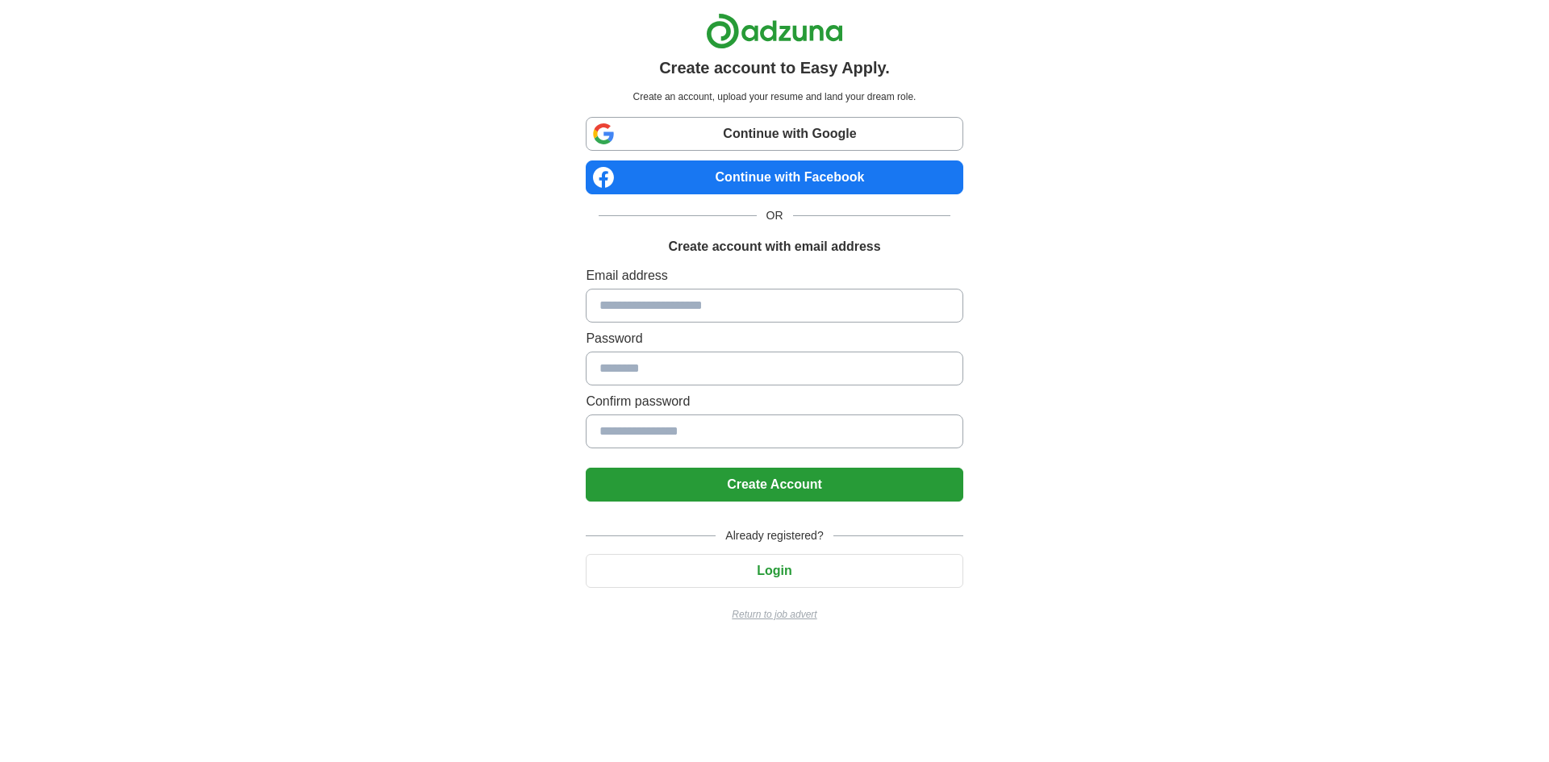  Describe the element at coordinates (774, 570) in the screenshot. I see `a: Login` at that location.